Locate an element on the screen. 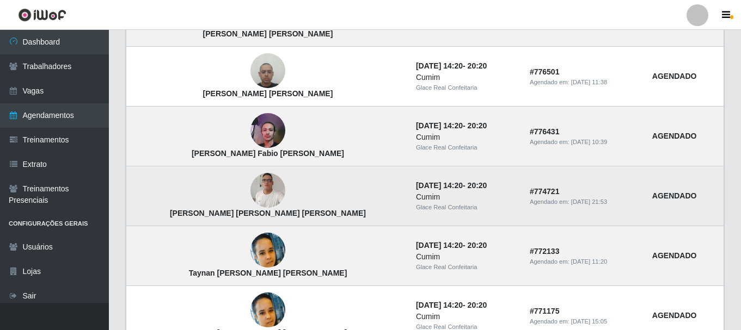 The height and width of the screenshot is (330, 741). strong: # 771175 is located at coordinates (544, 311).